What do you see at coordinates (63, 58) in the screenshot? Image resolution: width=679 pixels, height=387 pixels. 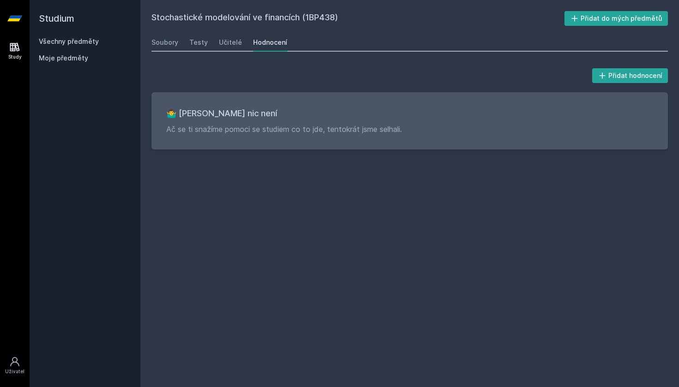 I see `span: Moje předměty` at bounding box center [63, 58].